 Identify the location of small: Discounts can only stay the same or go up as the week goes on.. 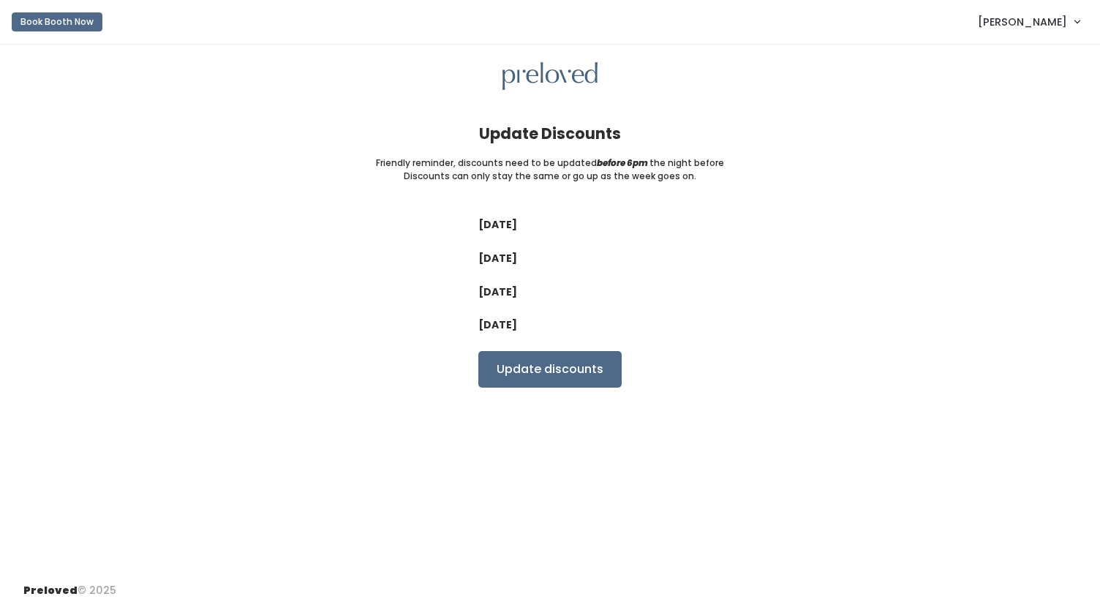
(550, 176).